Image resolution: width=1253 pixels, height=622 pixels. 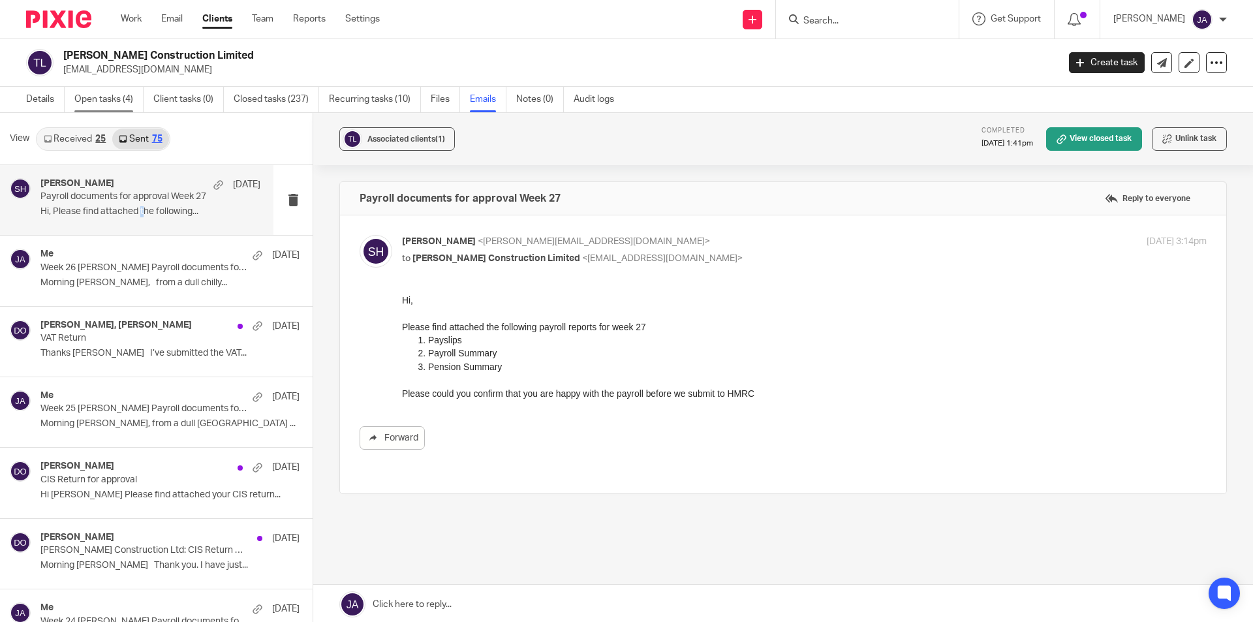 What do you see at coordinates (488, 99) in the screenshot?
I see `a: Emails` at bounding box center [488, 99].